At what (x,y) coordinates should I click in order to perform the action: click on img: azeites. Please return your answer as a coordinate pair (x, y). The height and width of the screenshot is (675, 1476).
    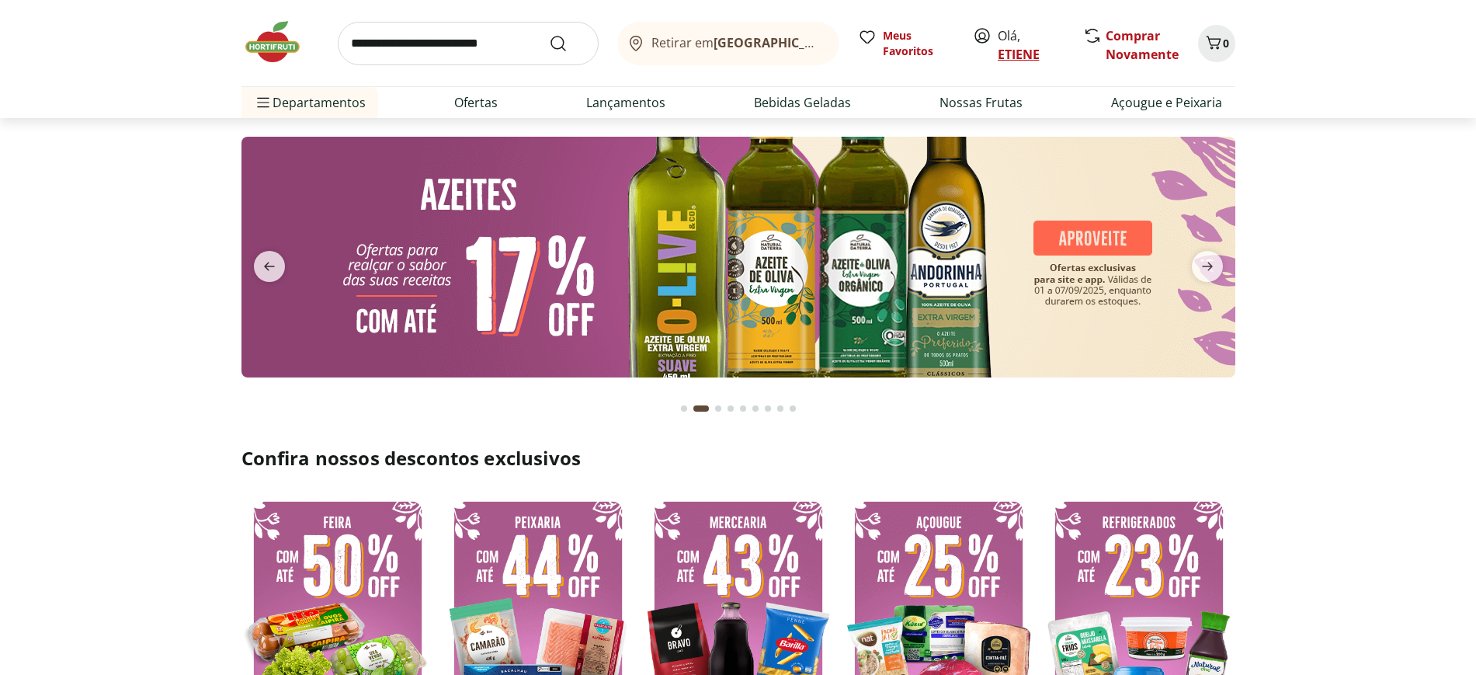
    Looking at the image, I should click on (738, 257).